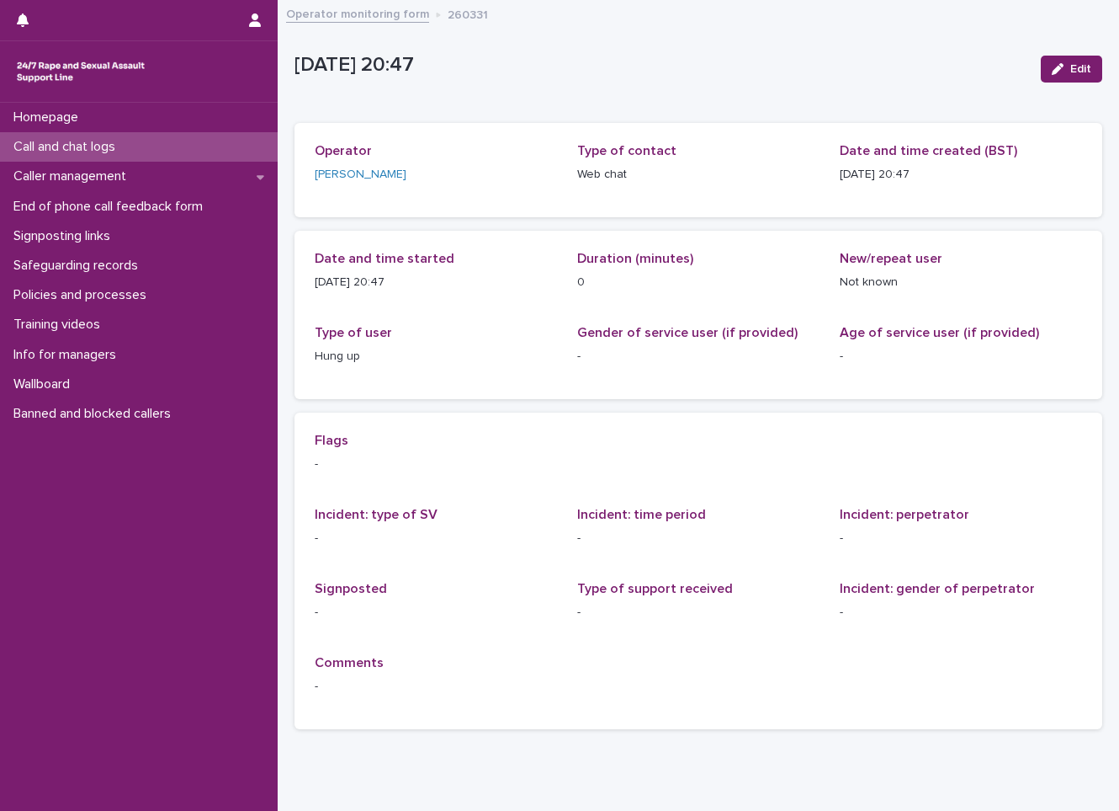 The height and width of the screenshot is (811, 1119). Describe the element at coordinates (79, 265) in the screenshot. I see `p: Safeguarding records` at that location.